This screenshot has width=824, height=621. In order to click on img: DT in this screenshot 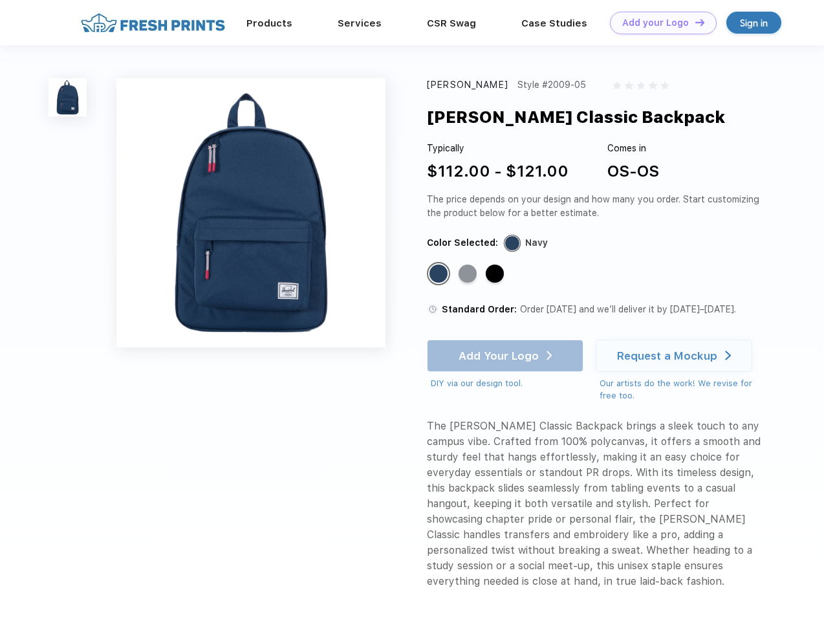, I will do `click(700, 22)`.